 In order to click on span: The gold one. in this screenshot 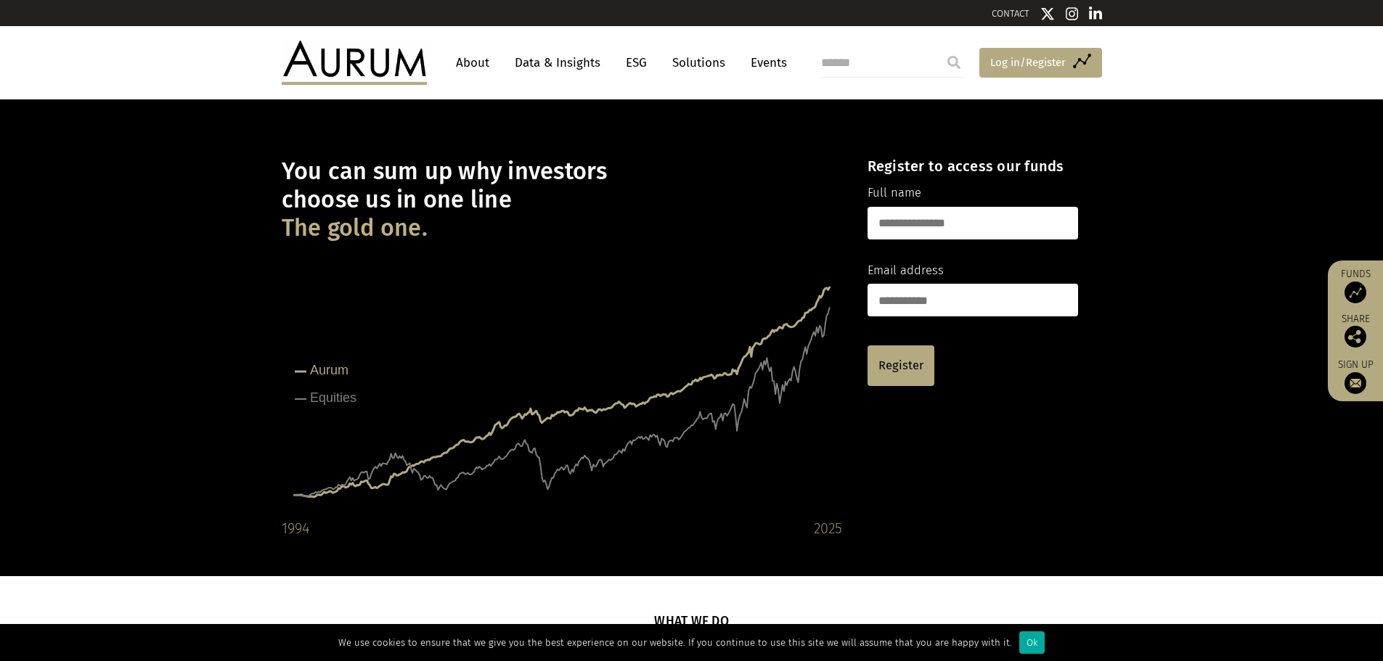, I will do `click(354, 228)`.